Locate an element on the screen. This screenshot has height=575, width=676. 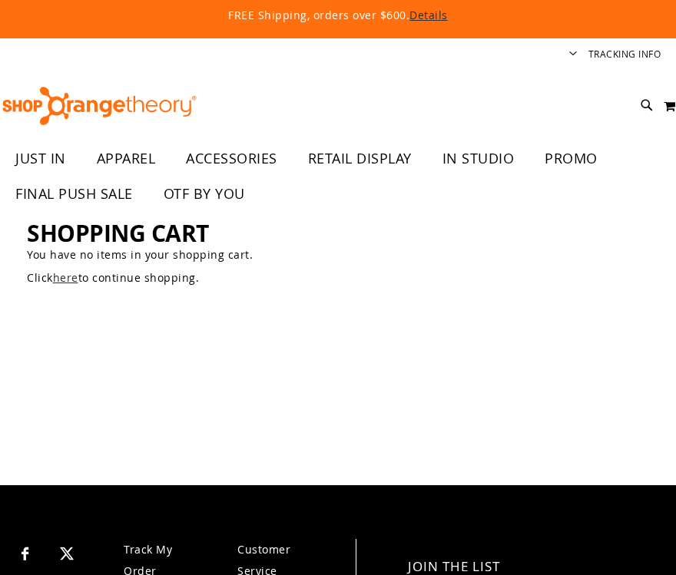
a: OTF BY YOU is located at coordinates (204, 194).